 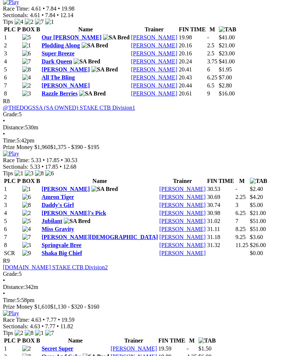 What do you see at coordinates (70, 167) in the screenshot?
I see `span: 12.68` at bounding box center [70, 167].